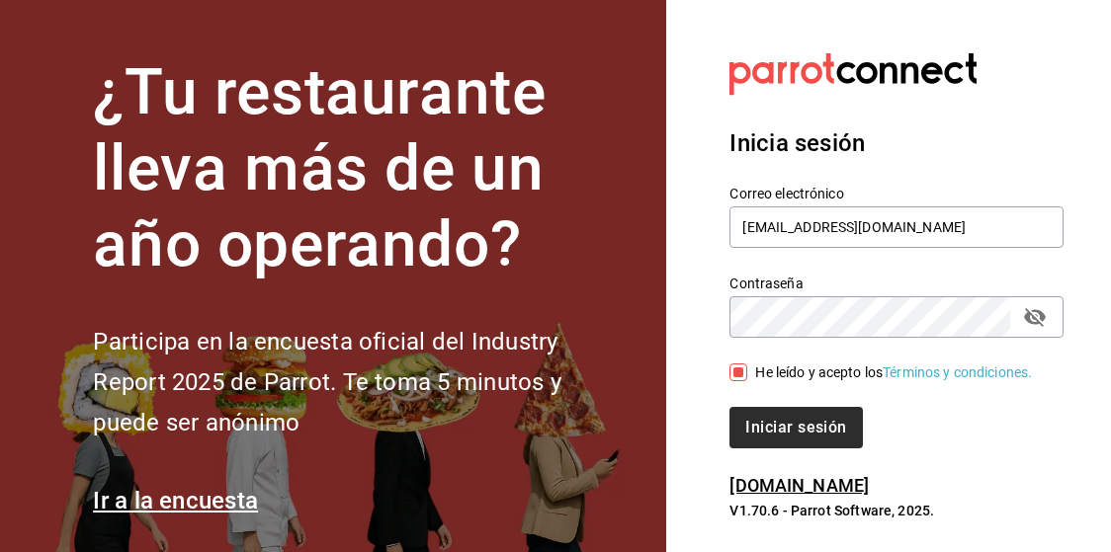 Image resolution: width=1111 pixels, height=552 pixels. What do you see at coordinates (360, 169) in the screenshot?
I see `h1: ¿Tu restaurante lleva más de un año operando?` at bounding box center [360, 169].